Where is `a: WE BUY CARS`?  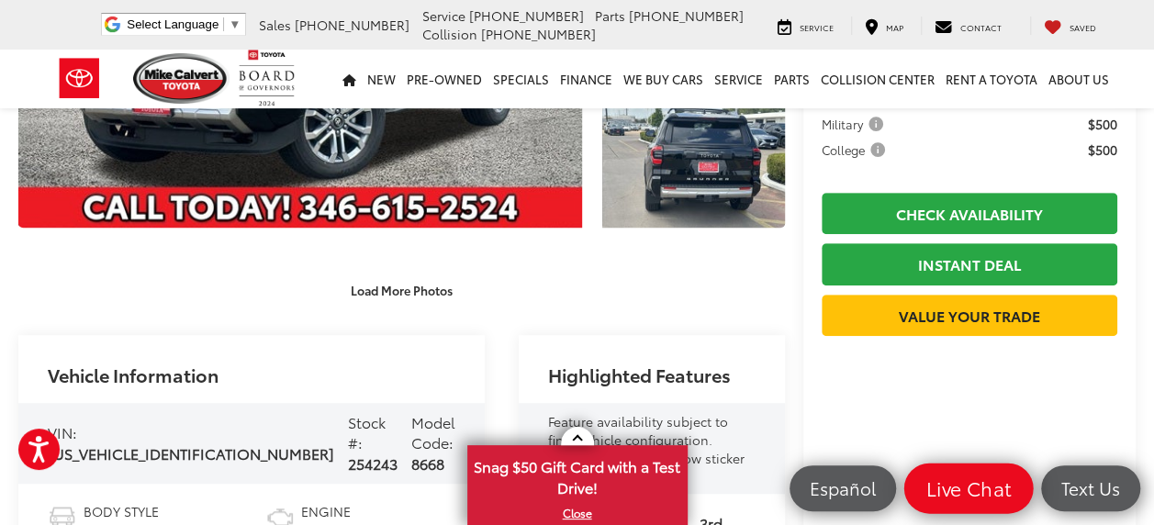 a: WE BUY CARS is located at coordinates (663, 79).